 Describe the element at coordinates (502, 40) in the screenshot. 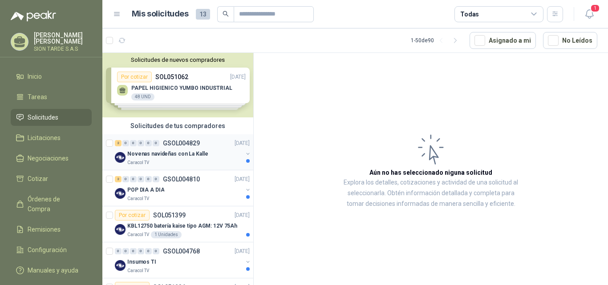

I see `button: Asignado a mi` at that location.